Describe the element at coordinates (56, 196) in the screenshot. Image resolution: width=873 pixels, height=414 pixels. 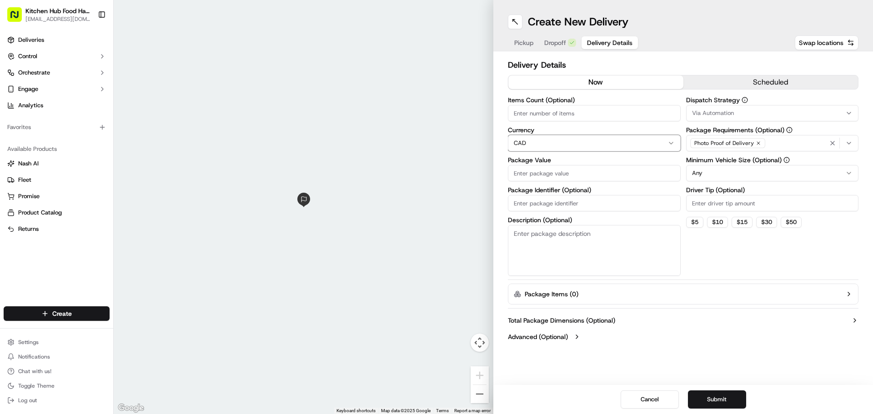
I see `button: Promise` at that location.